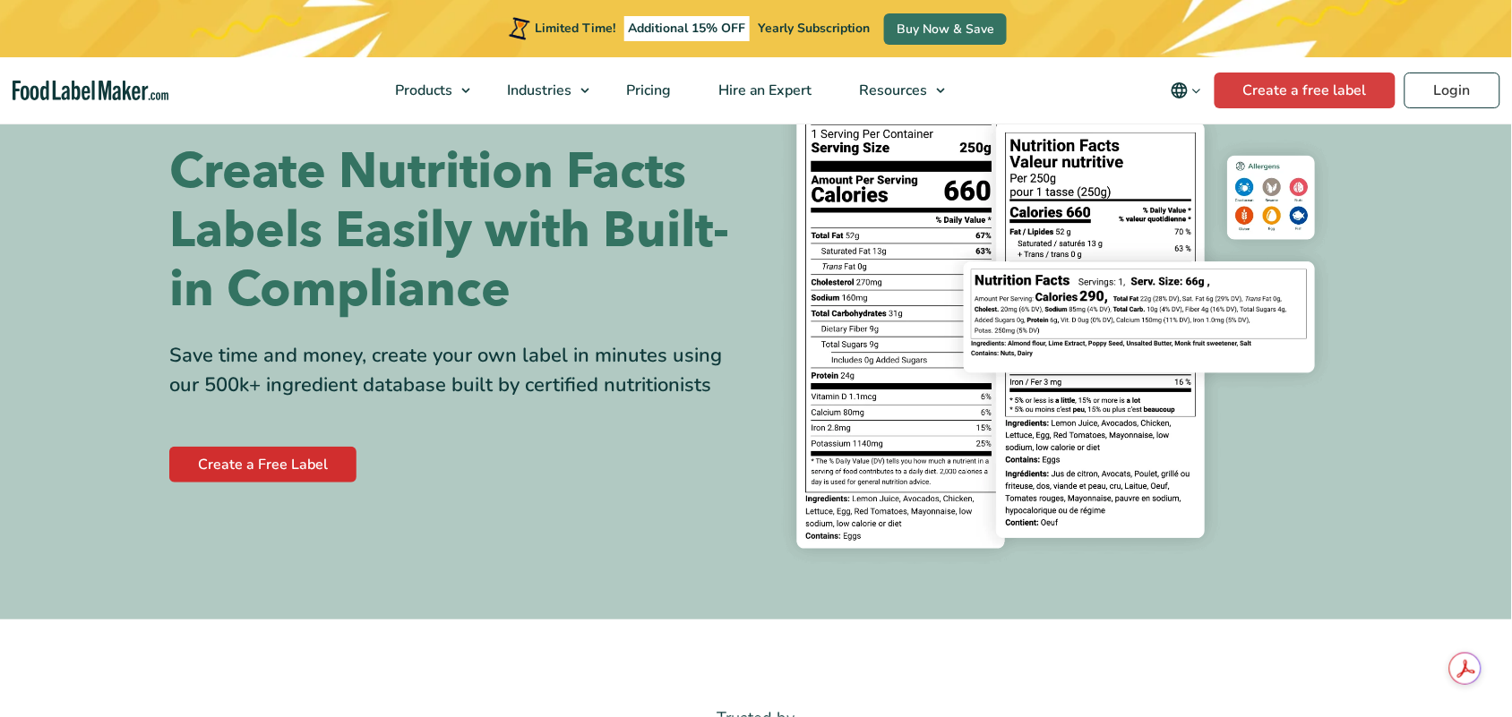 The width and height of the screenshot is (1512, 717). Describe the element at coordinates (90, 90) in the screenshot. I see `a: Food Label Maker homepage` at that location.